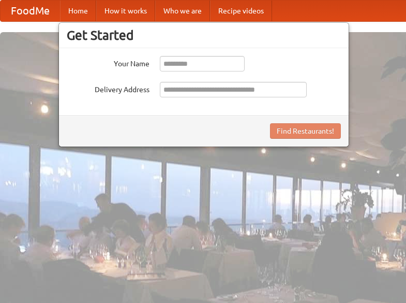 This screenshot has height=303, width=406. I want to click on a: Who we are, so click(183, 11).